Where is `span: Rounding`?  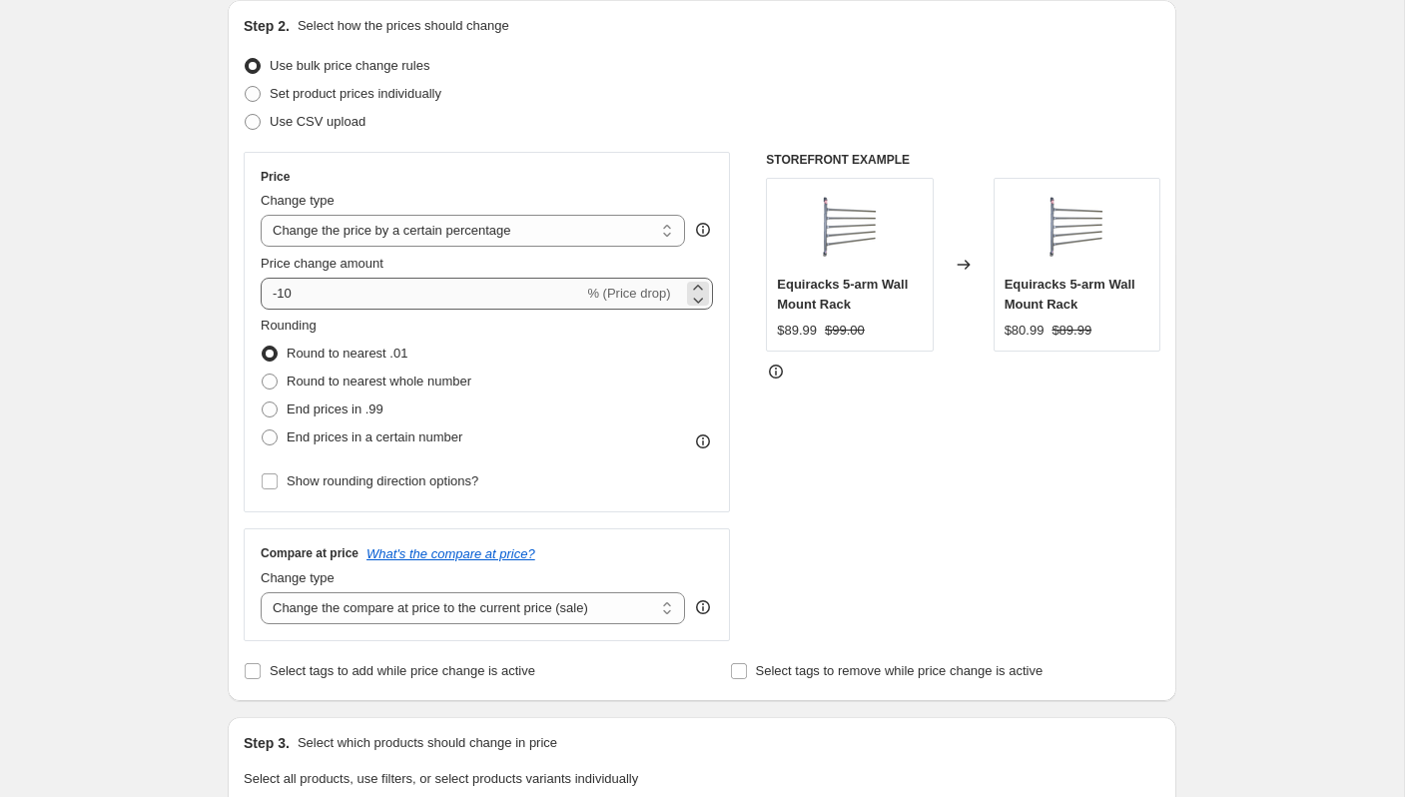 span: Rounding is located at coordinates (289, 325).